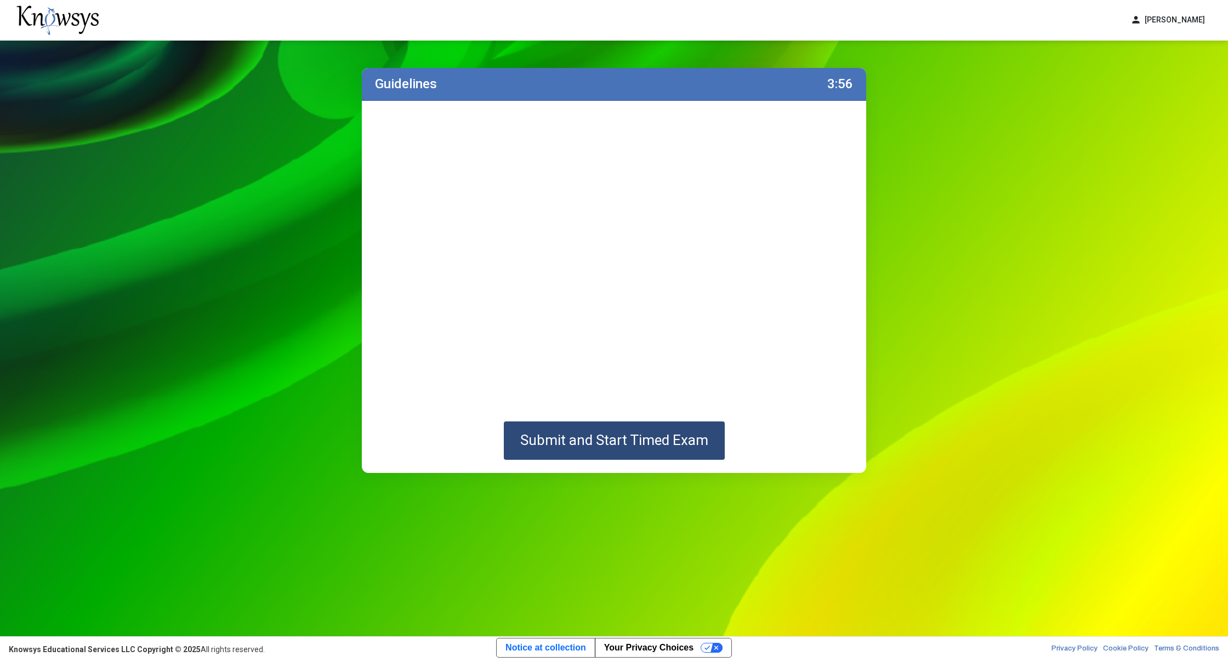  What do you see at coordinates (1136, 20) in the screenshot?
I see `span: person` at bounding box center [1136, 20].